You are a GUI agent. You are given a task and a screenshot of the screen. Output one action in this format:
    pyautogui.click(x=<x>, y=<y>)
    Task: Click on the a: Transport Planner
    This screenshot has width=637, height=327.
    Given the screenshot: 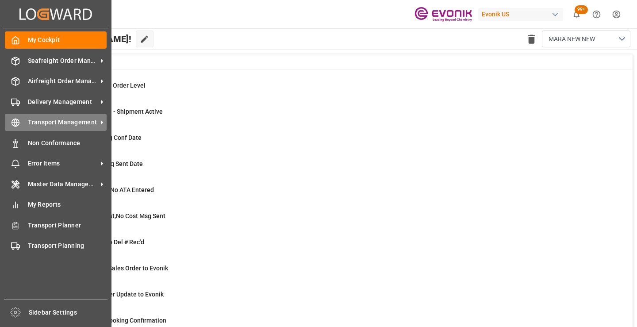 What is the action you would take?
    pyautogui.click(x=56, y=225)
    